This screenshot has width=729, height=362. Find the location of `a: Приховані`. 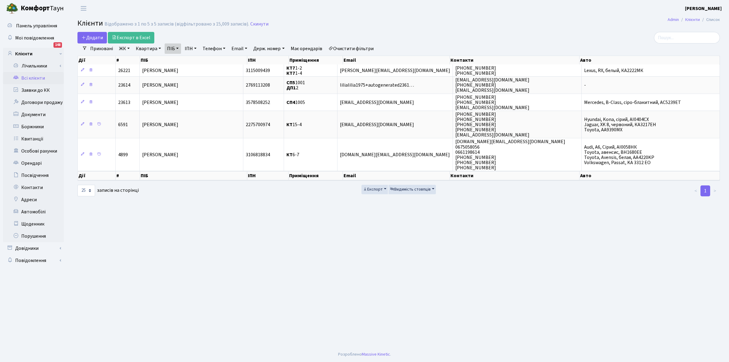

a: Приховані is located at coordinates (101, 49).